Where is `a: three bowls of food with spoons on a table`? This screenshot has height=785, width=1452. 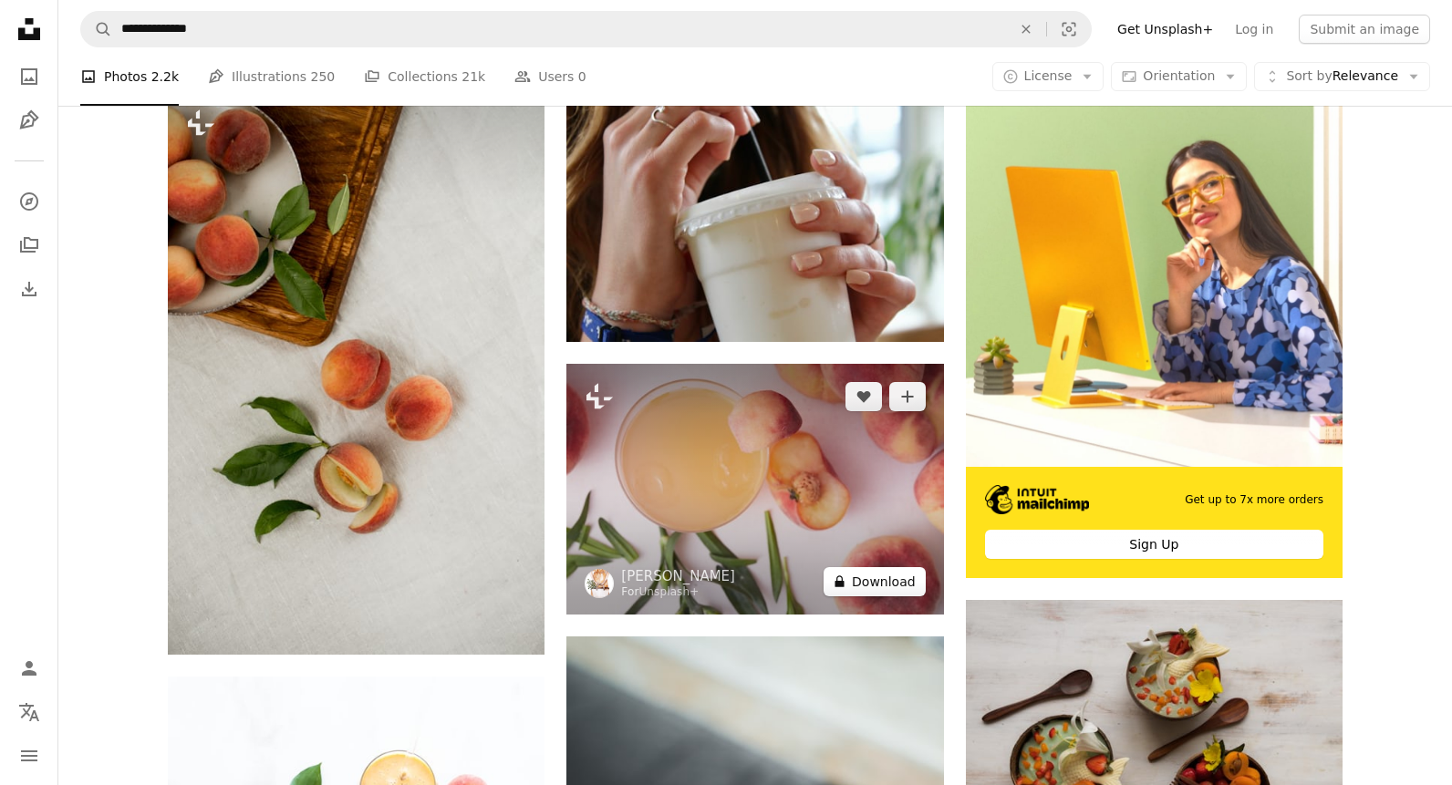
a: three bowls of food with spoons on a table is located at coordinates (1154, 725).